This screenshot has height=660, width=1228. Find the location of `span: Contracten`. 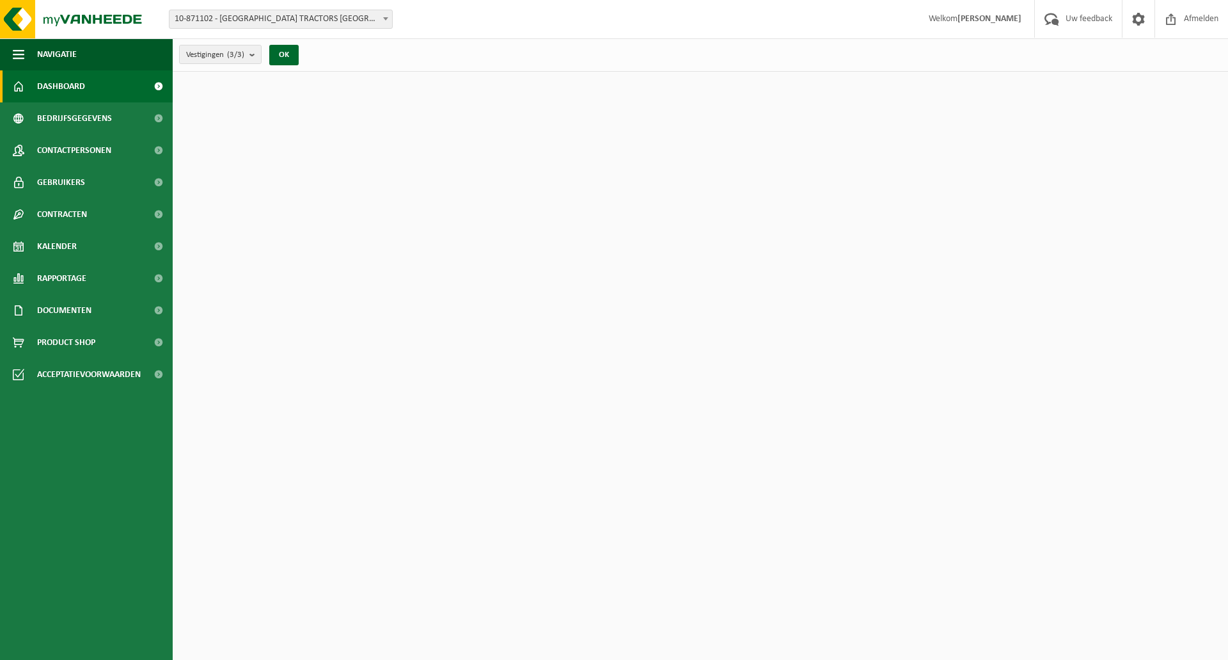

span: Contracten is located at coordinates (62, 214).